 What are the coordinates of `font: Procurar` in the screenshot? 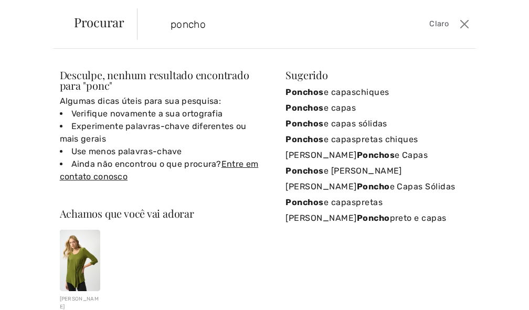 It's located at (99, 22).